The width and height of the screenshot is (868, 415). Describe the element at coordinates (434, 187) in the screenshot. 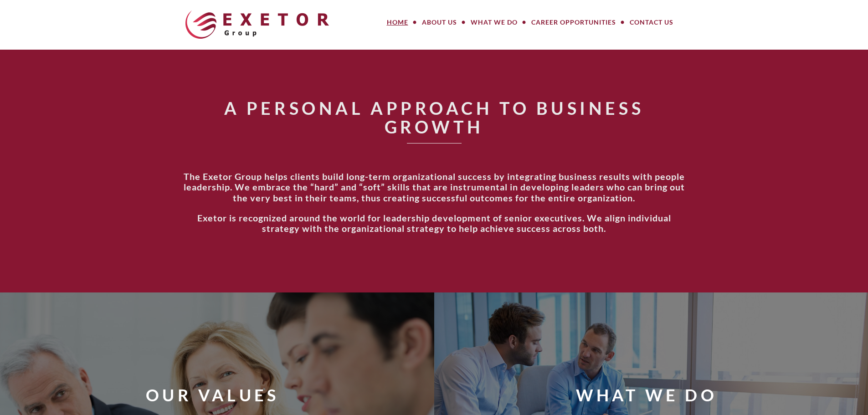

I see `strong: The Exetor Group helps clients build long-term organizational success by integrating business res...` at that location.